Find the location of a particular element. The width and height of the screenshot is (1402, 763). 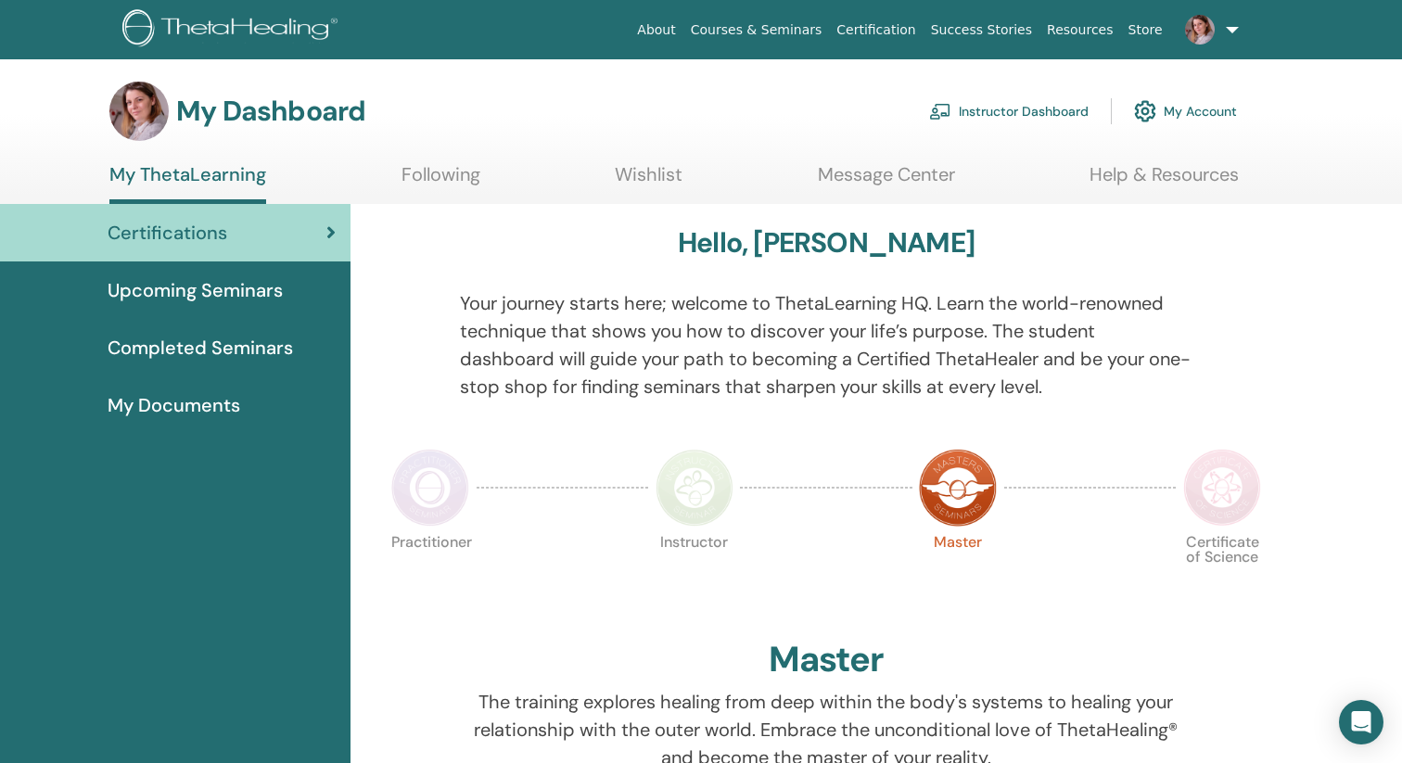

a: About is located at coordinates (655, 30).